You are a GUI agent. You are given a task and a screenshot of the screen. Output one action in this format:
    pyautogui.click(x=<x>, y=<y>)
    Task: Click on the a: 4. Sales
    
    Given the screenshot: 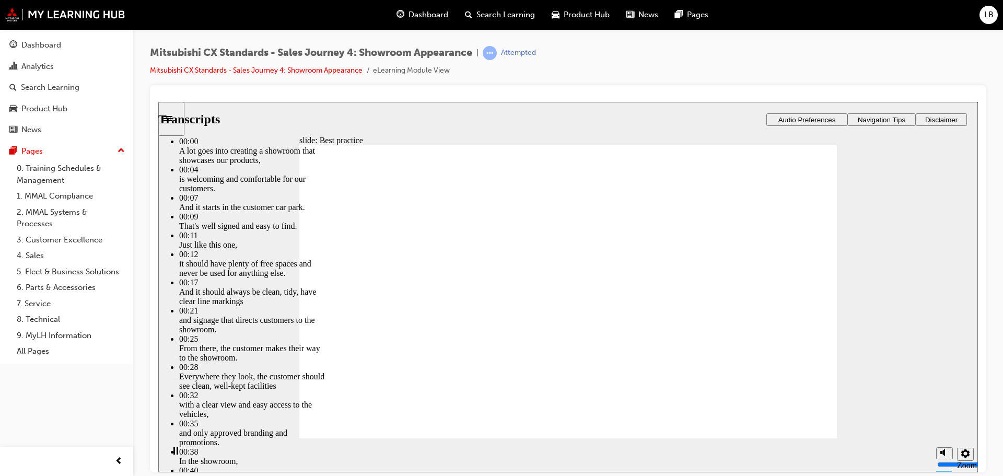 What is the action you would take?
    pyautogui.click(x=71, y=255)
    